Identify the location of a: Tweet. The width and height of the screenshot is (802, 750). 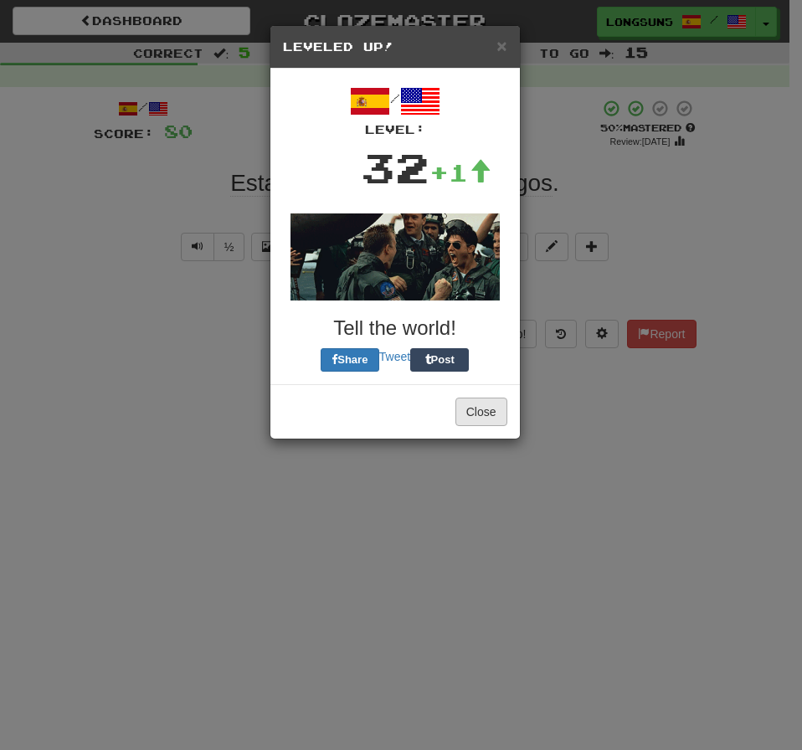
(394, 356).